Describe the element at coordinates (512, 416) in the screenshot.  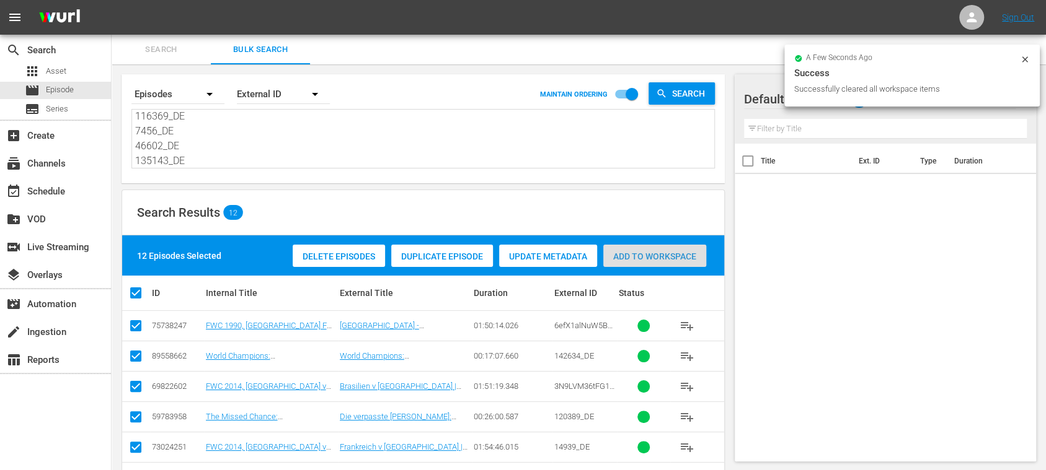
I see `div: 00:26:00.587` at that location.